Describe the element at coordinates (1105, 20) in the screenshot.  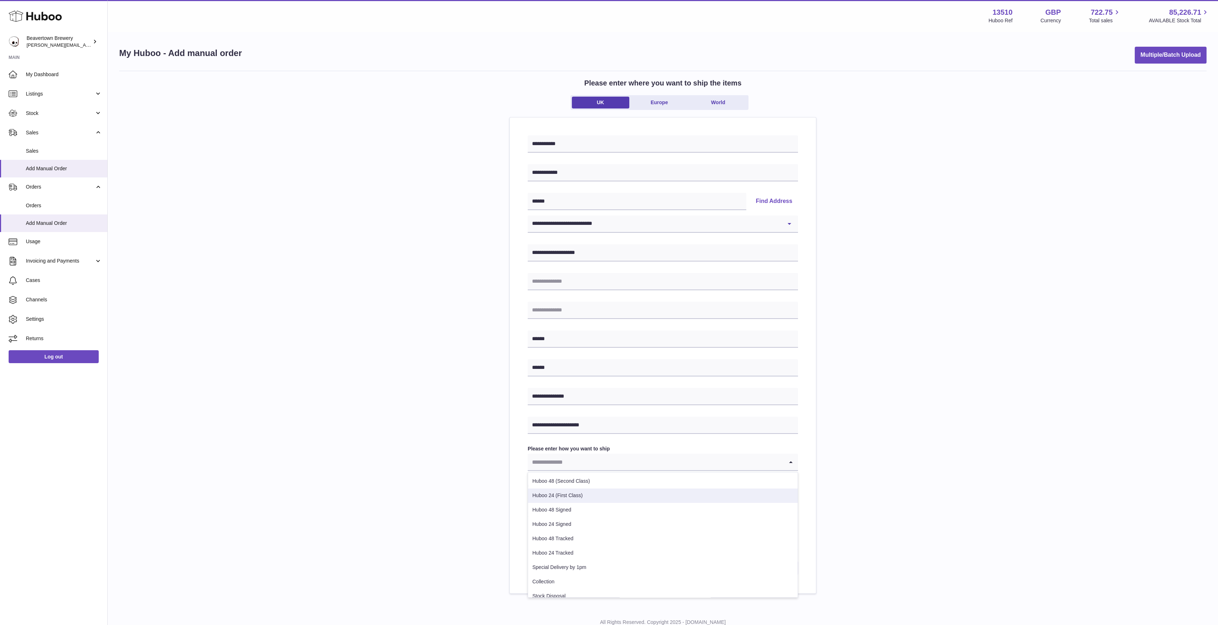
I see `span: Total sales` at that location.